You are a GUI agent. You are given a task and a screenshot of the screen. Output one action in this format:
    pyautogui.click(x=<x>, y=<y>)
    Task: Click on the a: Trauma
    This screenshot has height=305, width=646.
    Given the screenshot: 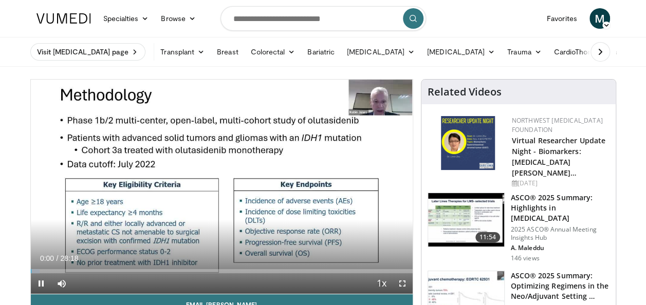 What is the action you would take?
    pyautogui.click(x=524, y=52)
    